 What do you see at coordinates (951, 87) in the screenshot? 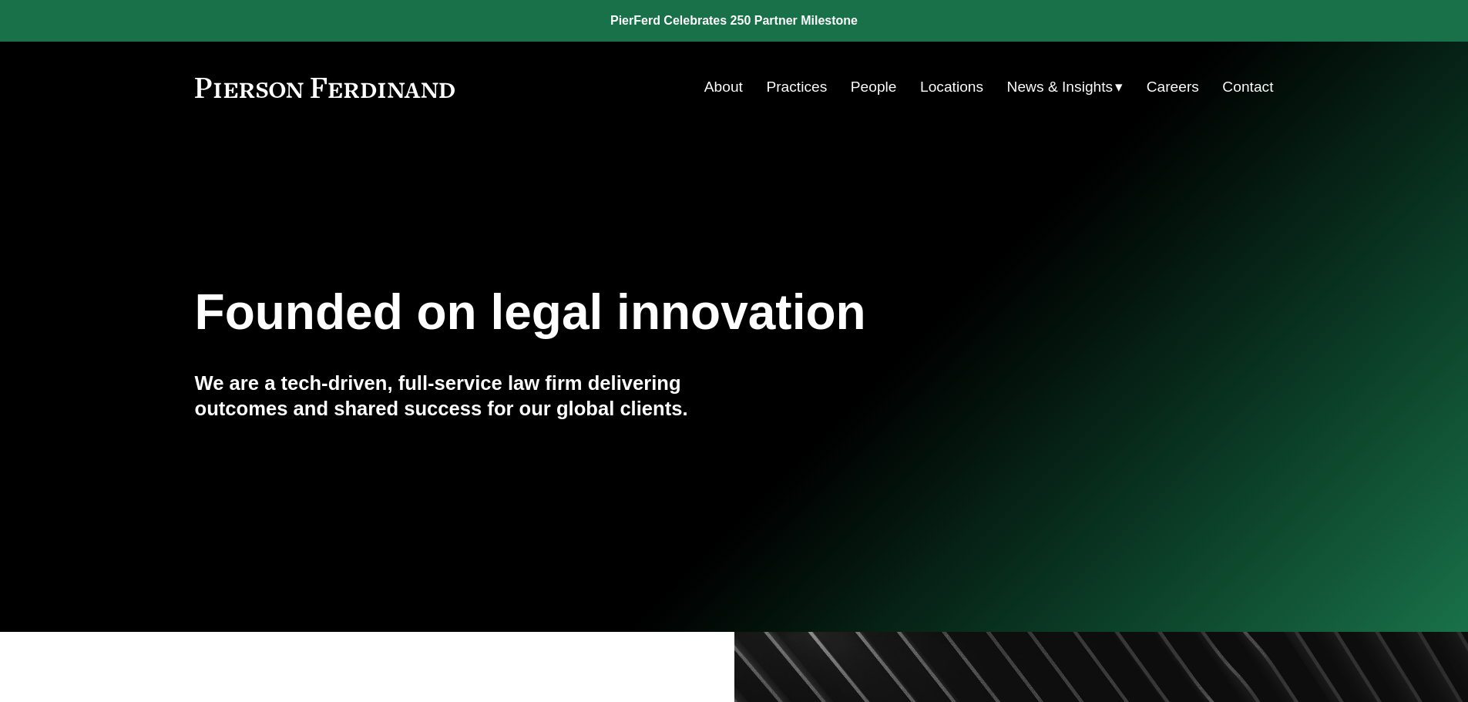
I see `a: Locations` at bounding box center [951, 87].